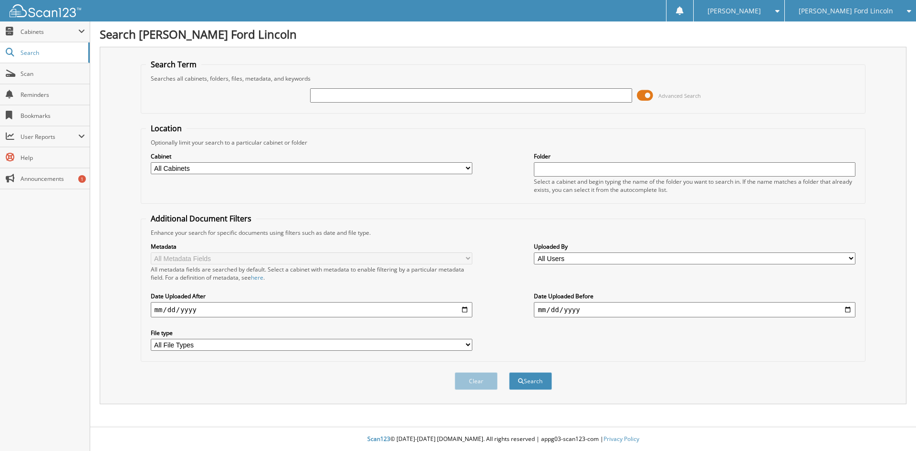 This screenshot has height=451, width=916. Describe the element at coordinates (52, 115) in the screenshot. I see `span: Bookmarks` at that location.